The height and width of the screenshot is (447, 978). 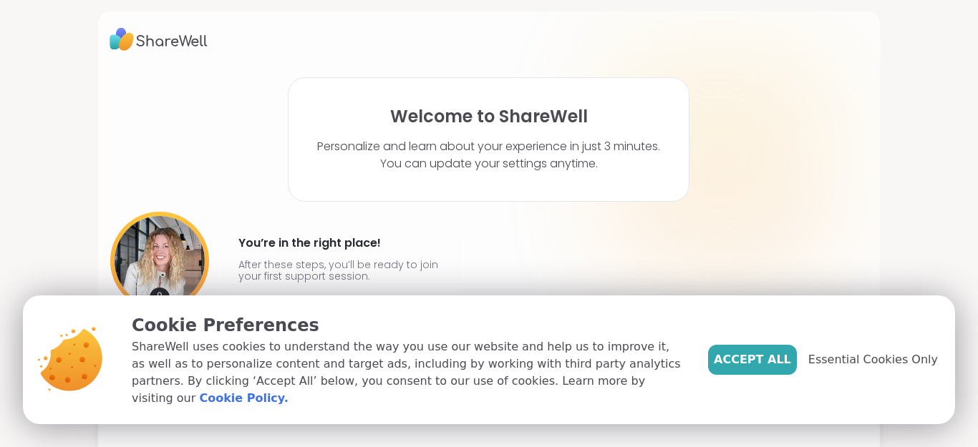 I want to click on p: After these steps, you’ll be ready to join your first support session., so click(x=342, y=271).